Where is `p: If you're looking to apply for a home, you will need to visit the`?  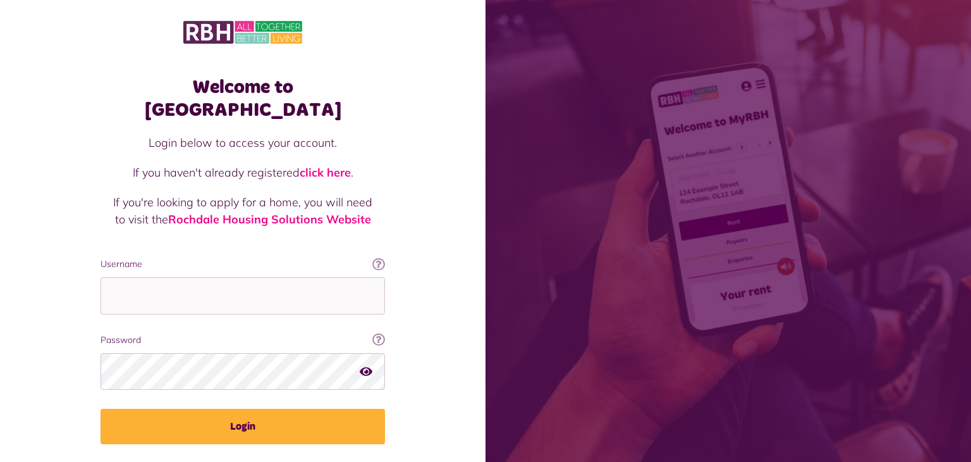
p: If you're looking to apply for a home, you will need to visit the is located at coordinates (243, 211).